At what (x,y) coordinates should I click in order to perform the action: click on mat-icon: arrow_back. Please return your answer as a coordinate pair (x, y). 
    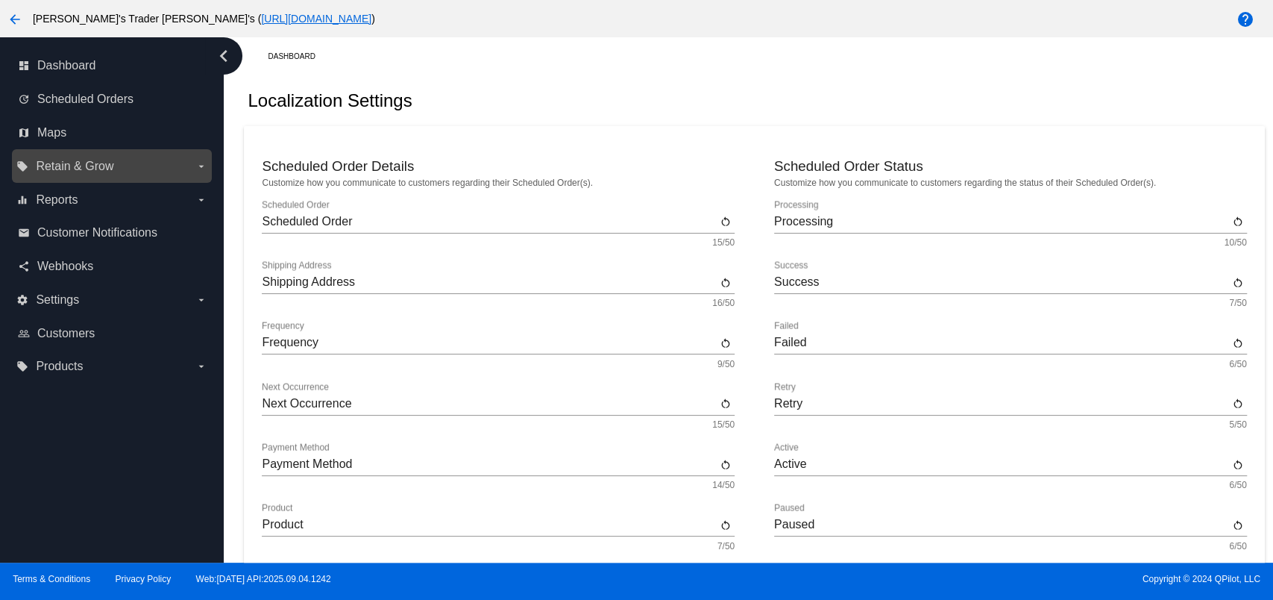
    Looking at the image, I should click on (15, 19).